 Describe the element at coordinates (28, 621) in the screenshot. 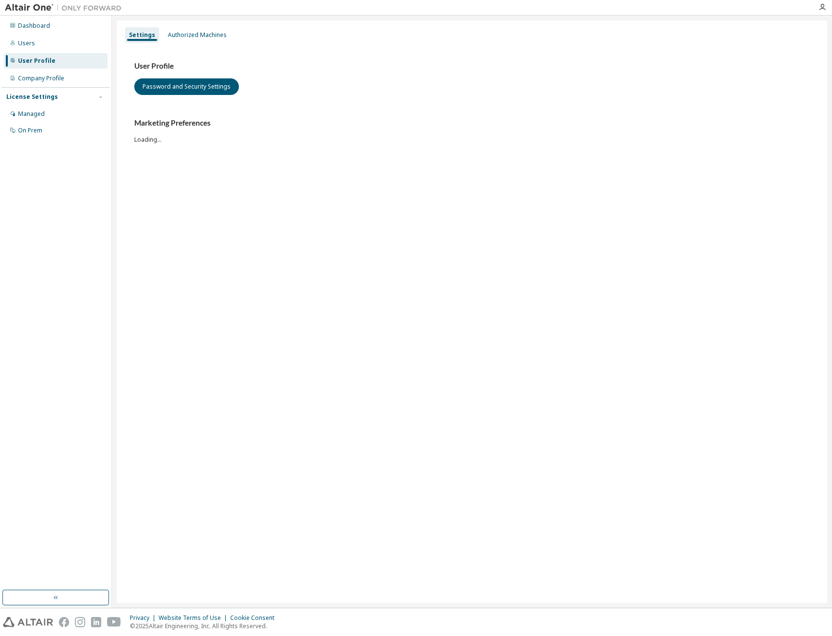

I see `img: altair_logo.svg` at that location.